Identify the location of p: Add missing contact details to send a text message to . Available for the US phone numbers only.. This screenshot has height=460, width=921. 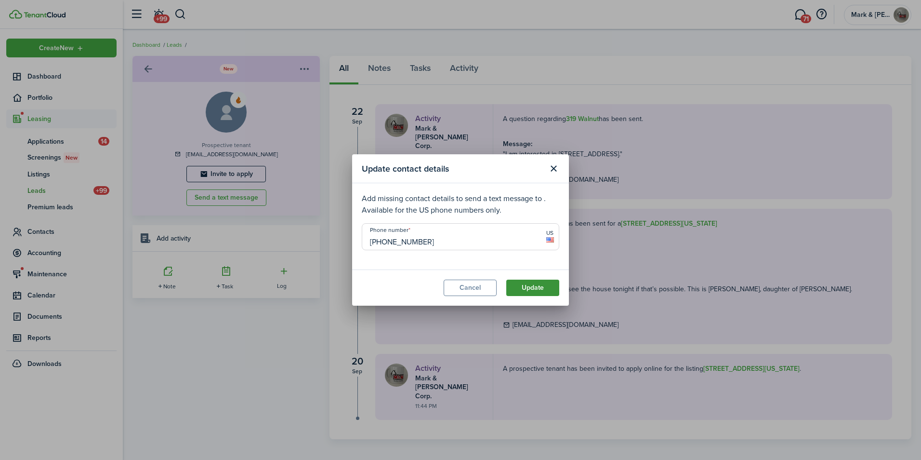
(461, 204).